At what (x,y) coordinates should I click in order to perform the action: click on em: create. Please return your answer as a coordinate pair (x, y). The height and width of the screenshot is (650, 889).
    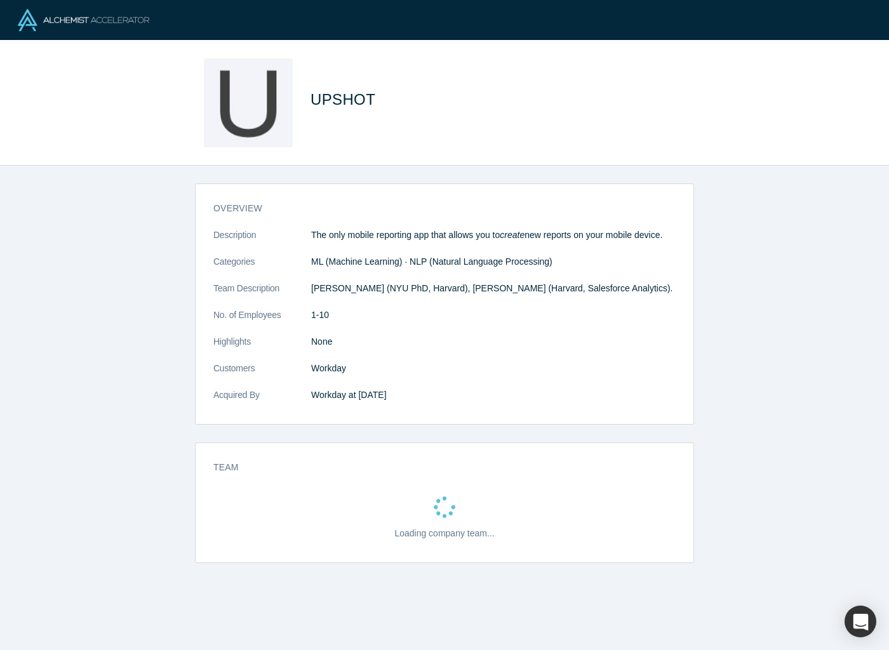
    Looking at the image, I should click on (512, 235).